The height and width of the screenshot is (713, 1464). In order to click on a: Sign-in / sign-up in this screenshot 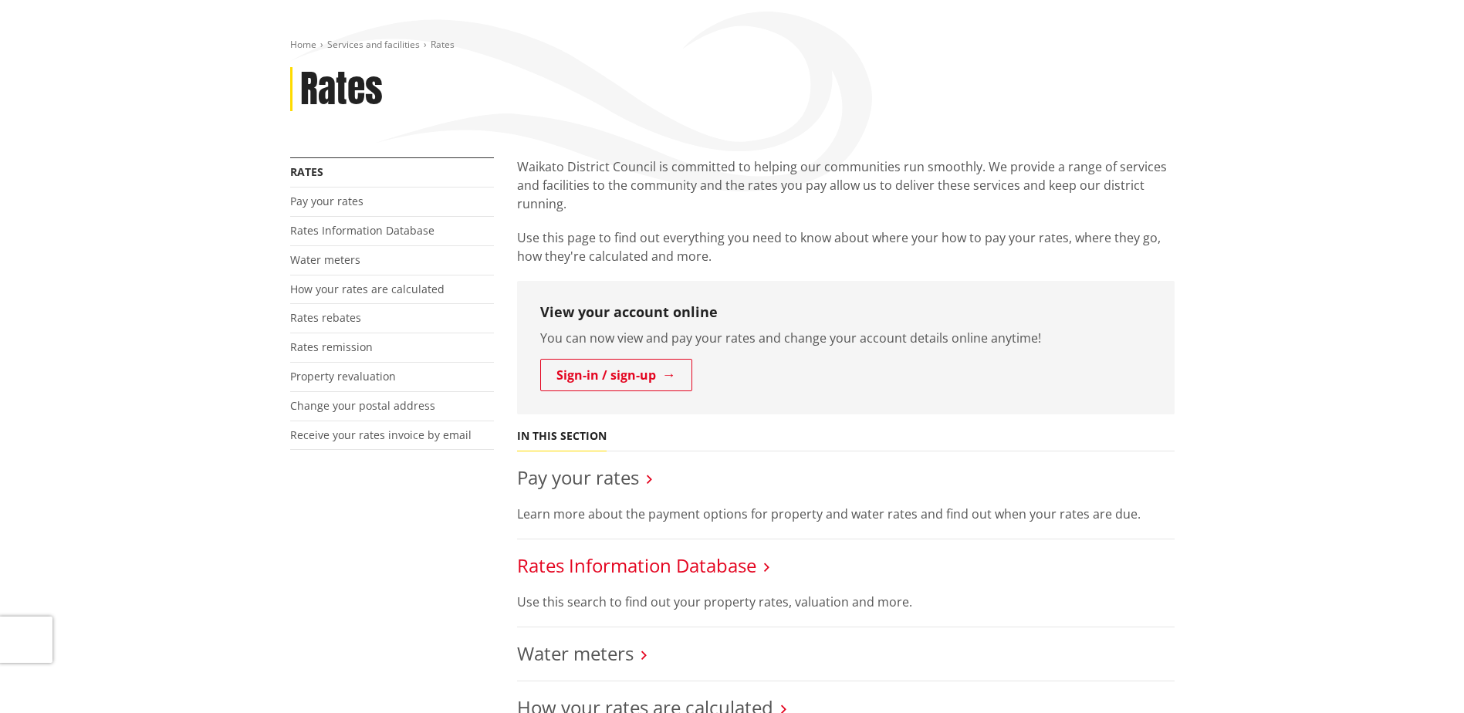, I will do `click(616, 375)`.